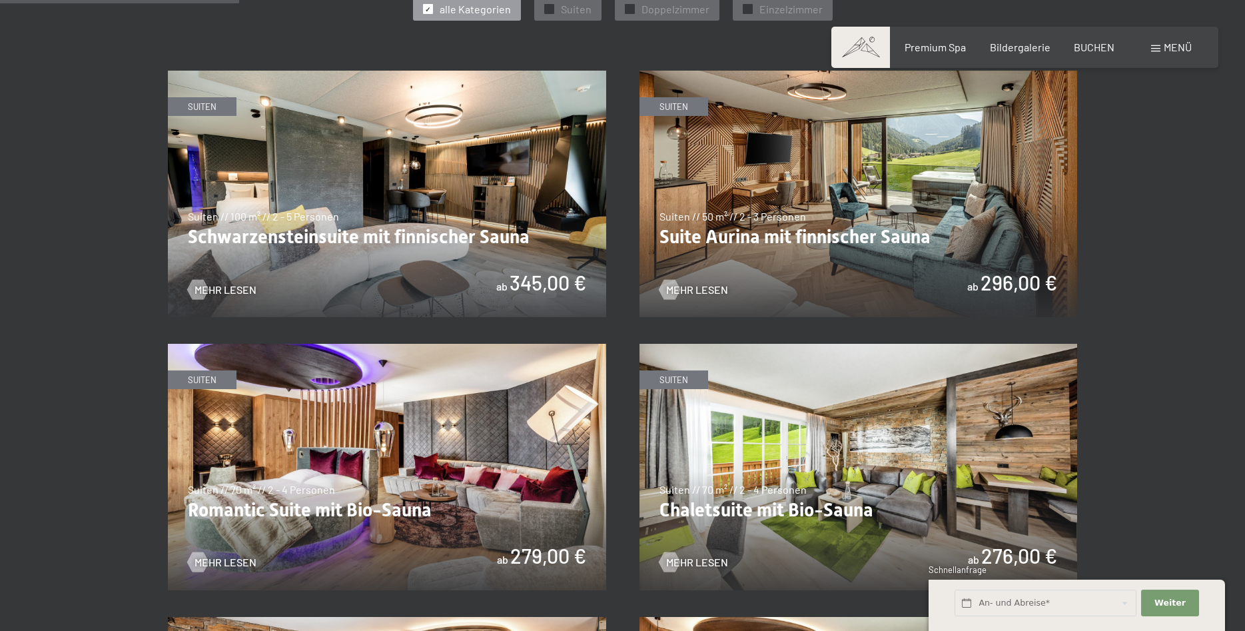 Image resolution: width=1245 pixels, height=631 pixels. What do you see at coordinates (1170, 603) in the screenshot?
I see `button: Weiter` at bounding box center [1170, 603].